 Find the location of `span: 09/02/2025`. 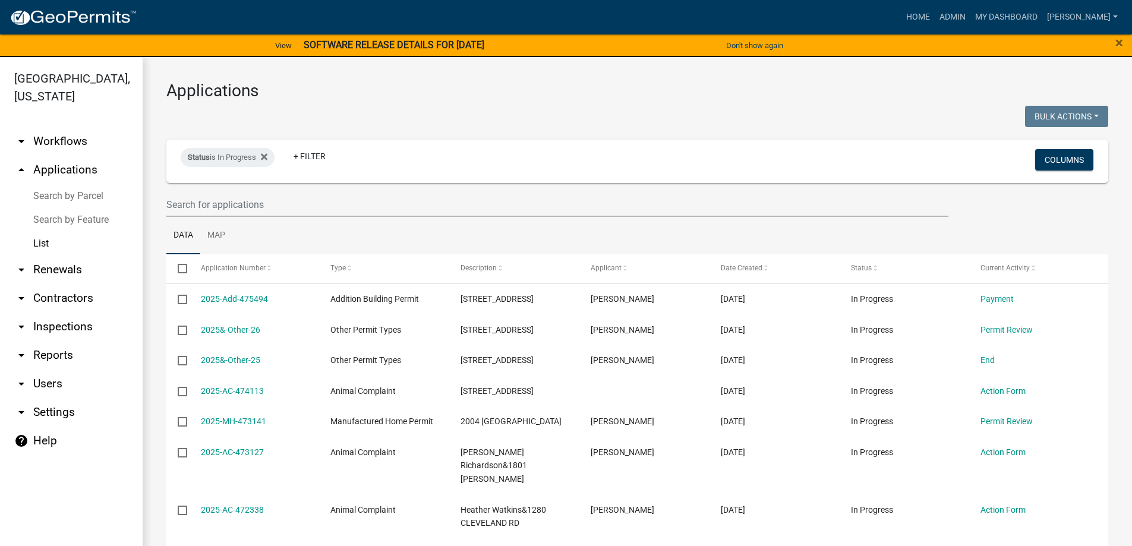

span: 09/02/2025 is located at coordinates (733, 510).